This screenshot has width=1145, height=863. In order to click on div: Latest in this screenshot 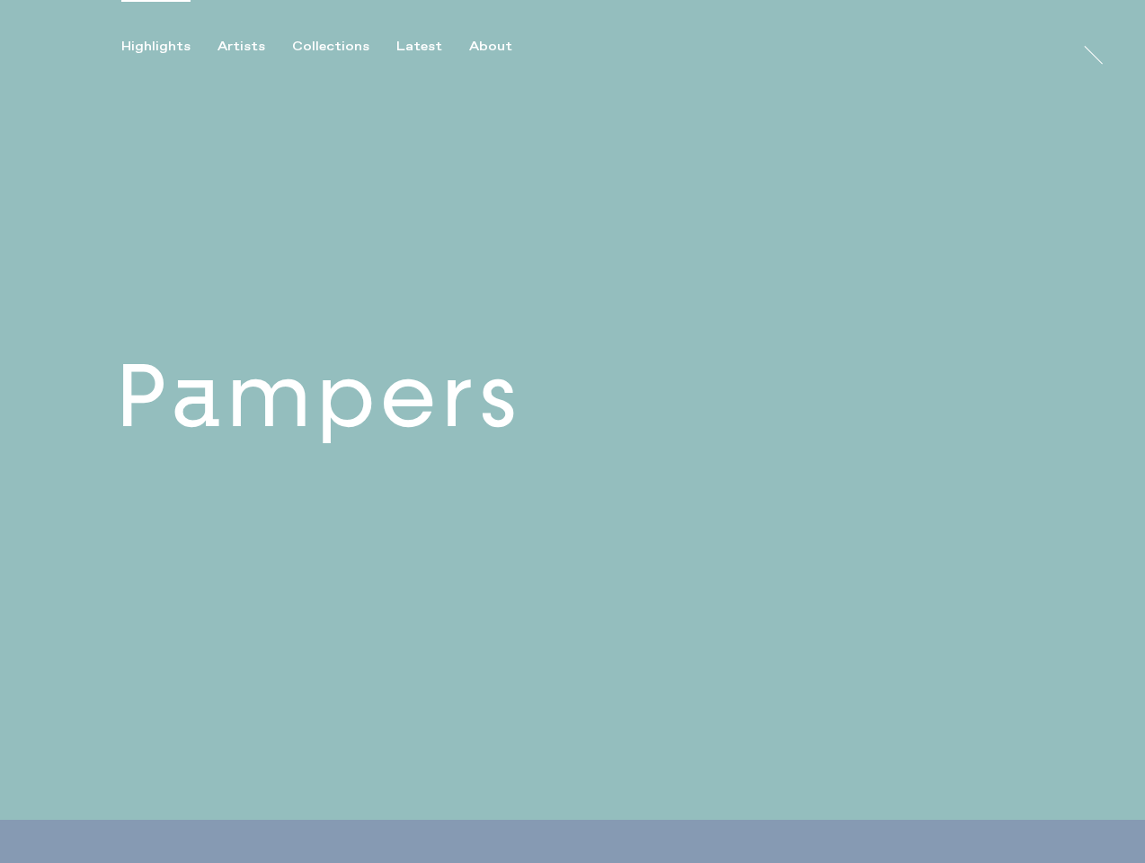, I will do `click(419, 47)`.